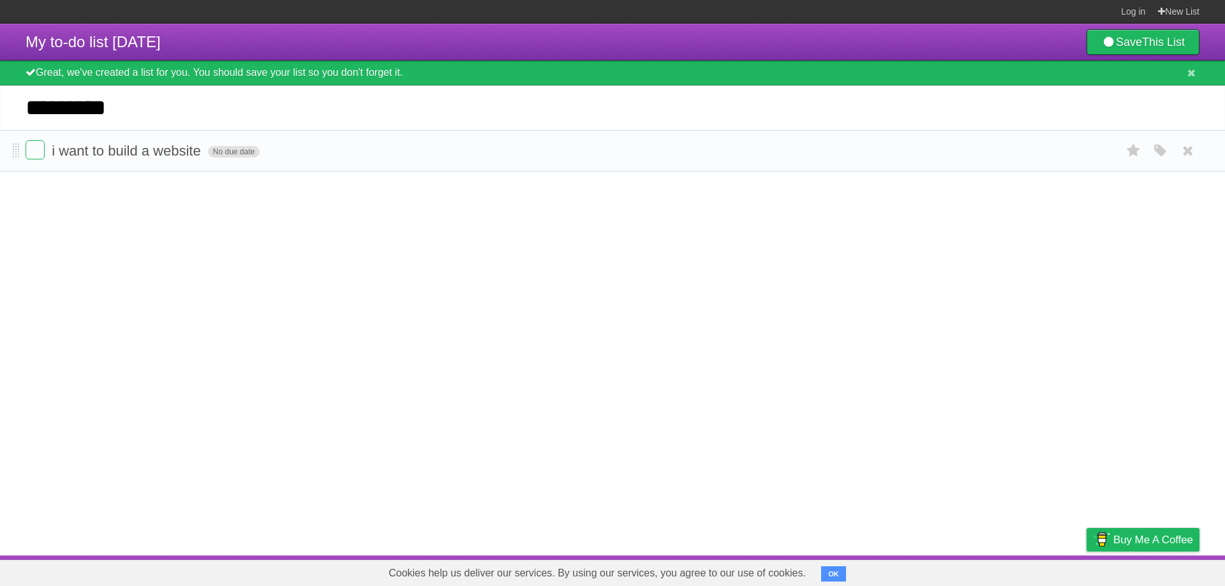  Describe the element at coordinates (1101, 540) in the screenshot. I see `img: Buy me a coffee` at that location.